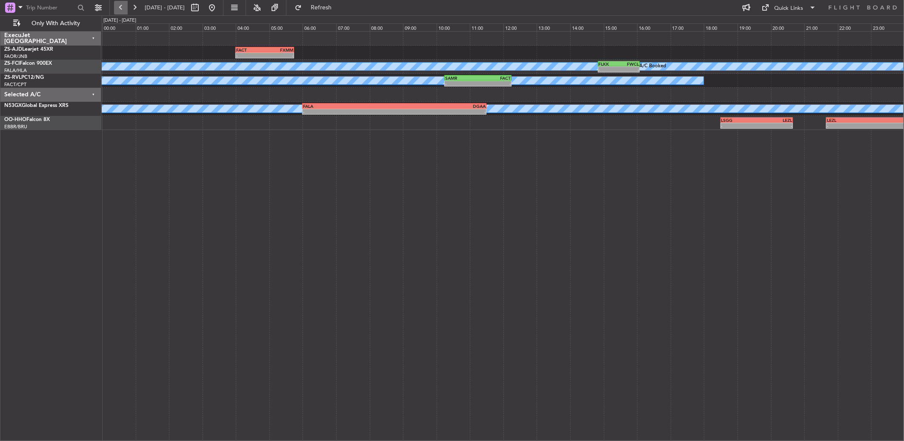  What do you see at coordinates (152, 27) in the screenshot?
I see `div: 01:00` at bounding box center [152, 27].